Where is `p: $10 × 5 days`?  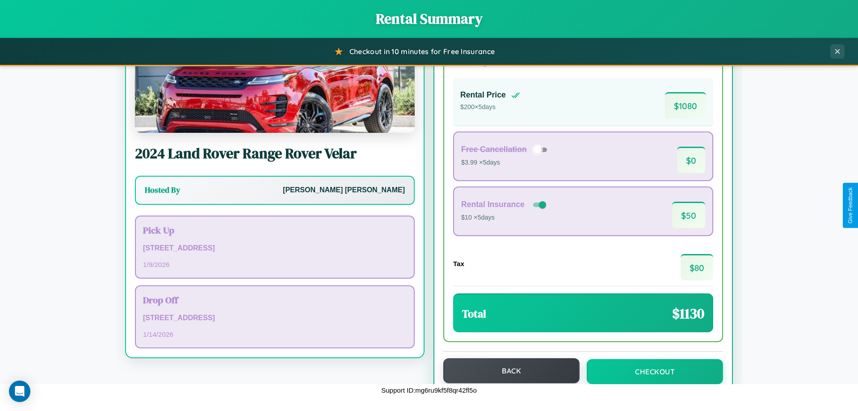
p: $10 × 5 days is located at coordinates (505, 218).